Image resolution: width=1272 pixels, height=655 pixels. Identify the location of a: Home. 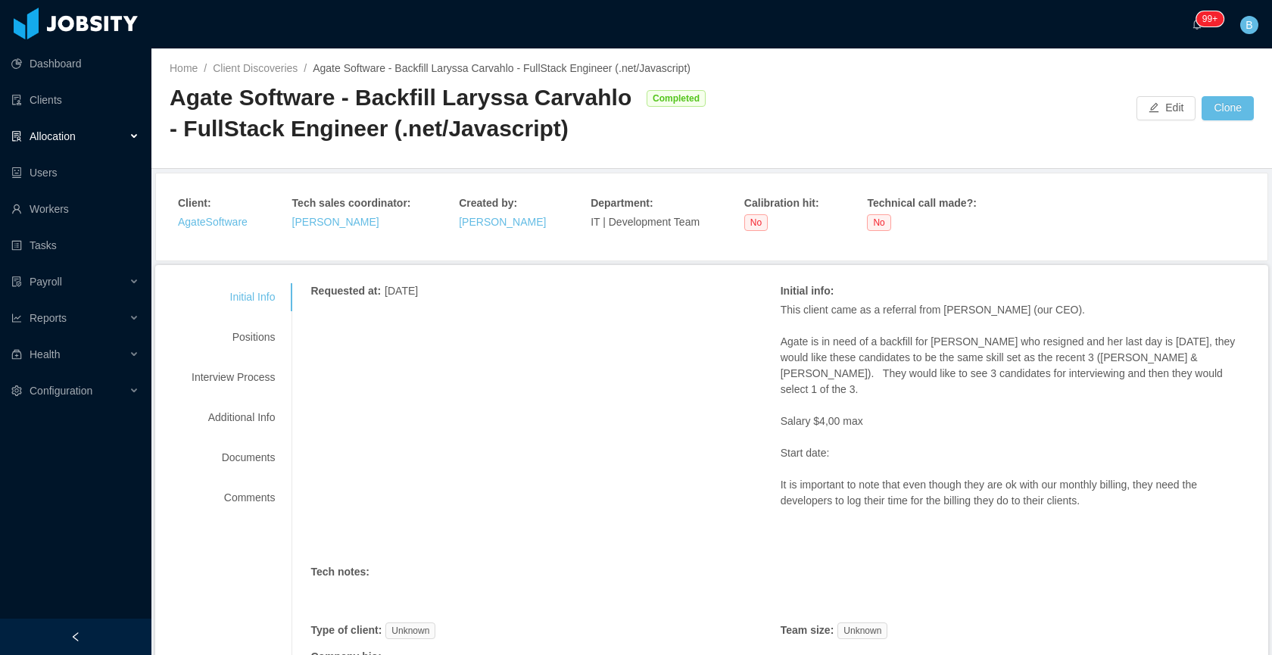
(183, 68).